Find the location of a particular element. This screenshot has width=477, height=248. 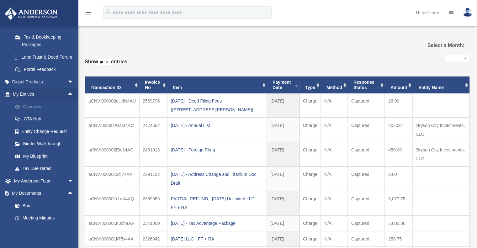

img: Anderson Advisors Platinum Portal is located at coordinates (31, 13).